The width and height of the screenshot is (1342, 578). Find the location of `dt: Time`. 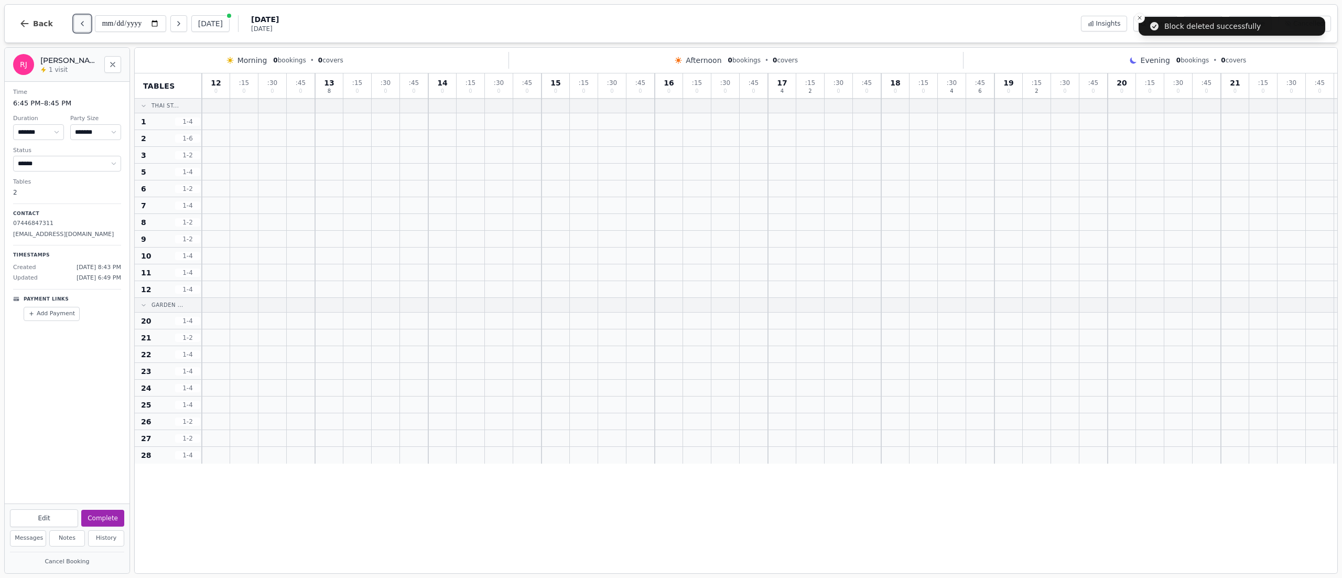

dt: Time is located at coordinates (67, 92).